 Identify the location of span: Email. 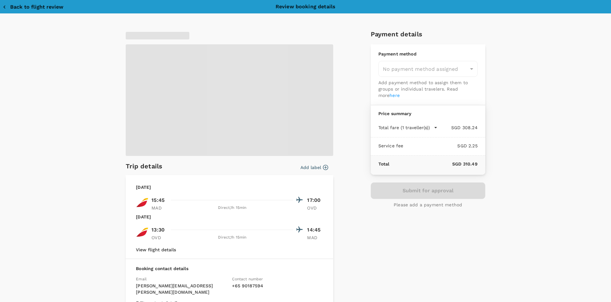
(141, 279).